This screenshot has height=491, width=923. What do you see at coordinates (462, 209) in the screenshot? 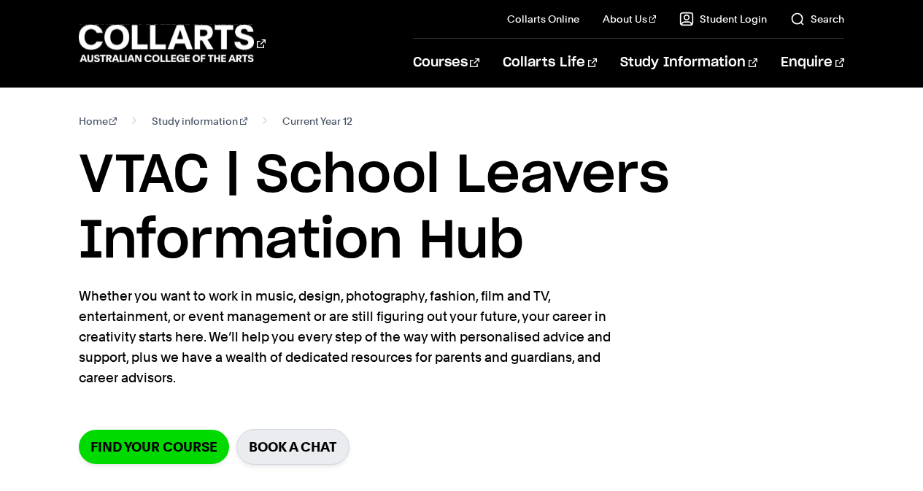
I see `h1: VTAC | School Leavers Information Hub` at bounding box center [462, 209].